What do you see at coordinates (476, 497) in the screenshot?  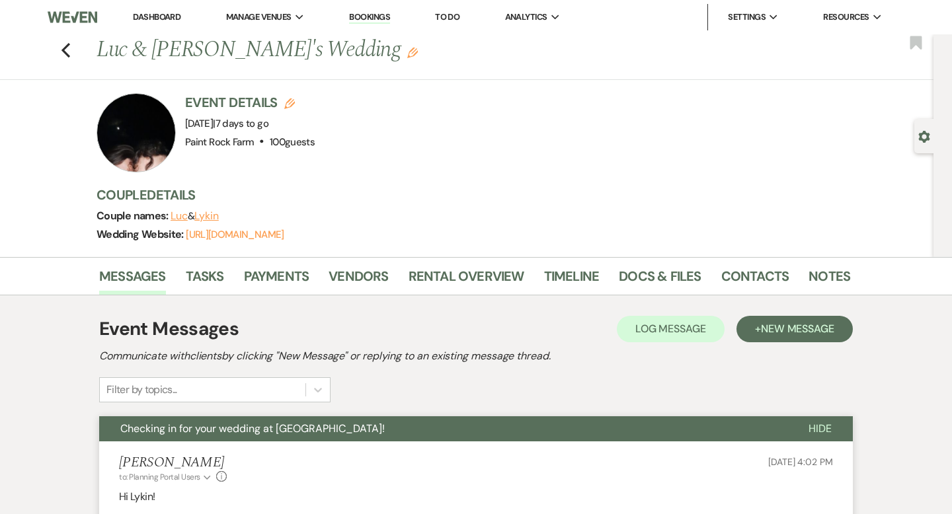 I see `p: Hi Lykin!` at bounding box center [476, 497].